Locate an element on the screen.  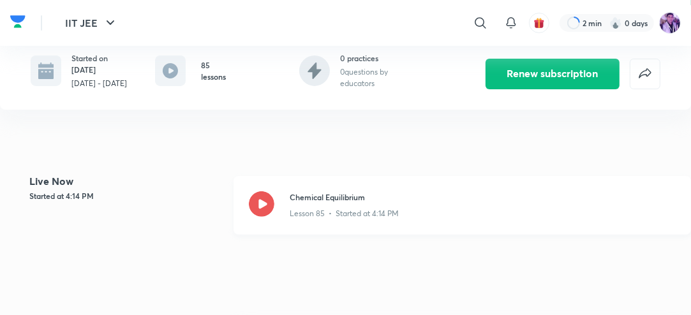
img: Company Logo is located at coordinates (18, 22).